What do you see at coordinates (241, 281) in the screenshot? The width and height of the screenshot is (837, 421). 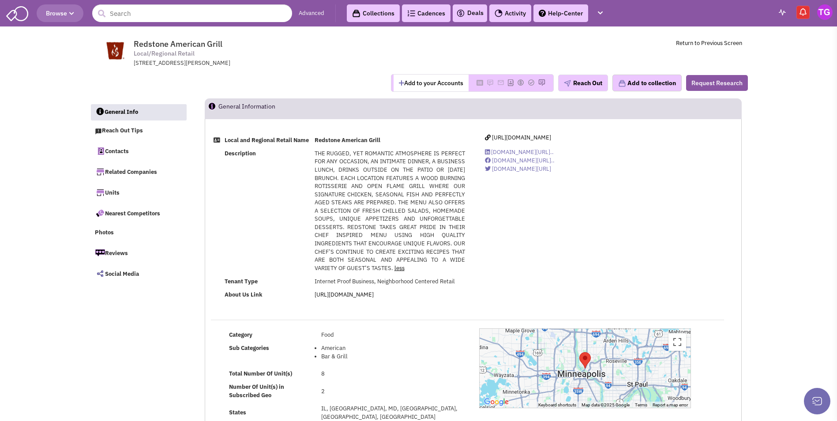 I see `b: Tenant Type` at bounding box center [241, 281].